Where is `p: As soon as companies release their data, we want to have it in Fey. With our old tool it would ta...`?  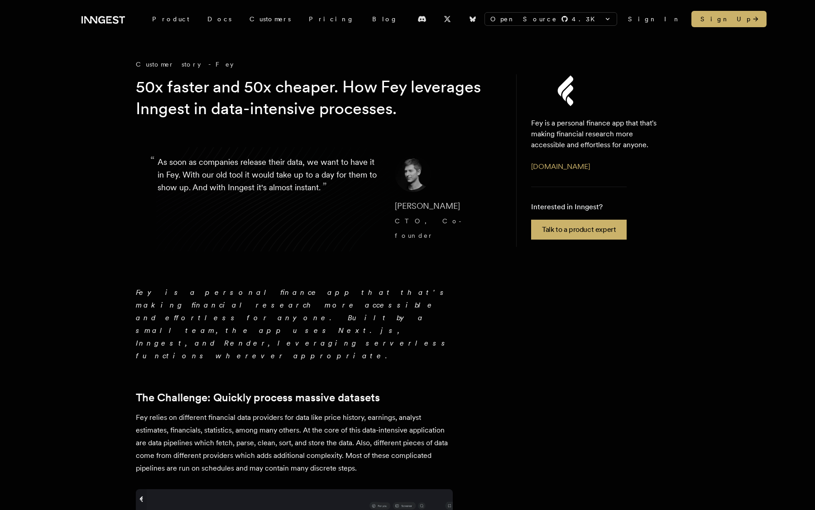 p: As soon as companies release their data, we want to have it in Fey. With our old tool it would ta... is located at coordinates (269, 199).